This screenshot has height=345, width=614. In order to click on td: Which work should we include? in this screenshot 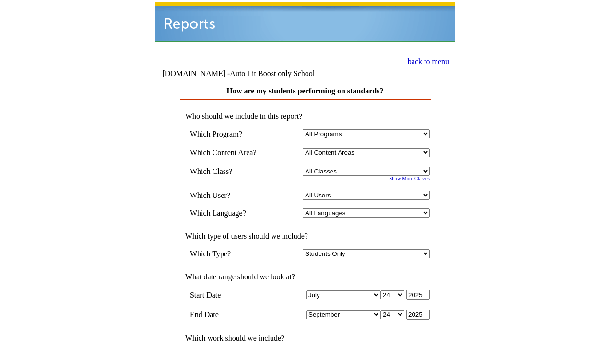, I will do `click(305, 339)`.